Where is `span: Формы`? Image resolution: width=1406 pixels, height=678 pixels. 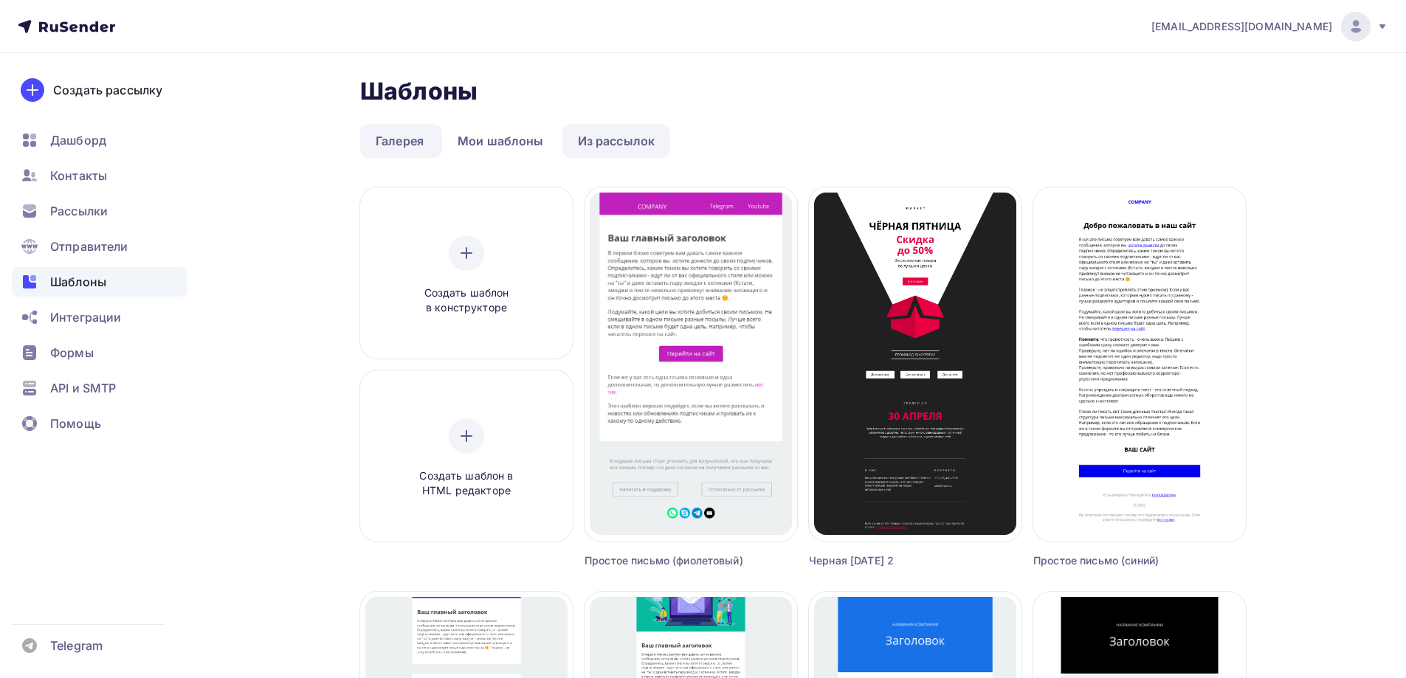 span: Формы is located at coordinates (72, 353).